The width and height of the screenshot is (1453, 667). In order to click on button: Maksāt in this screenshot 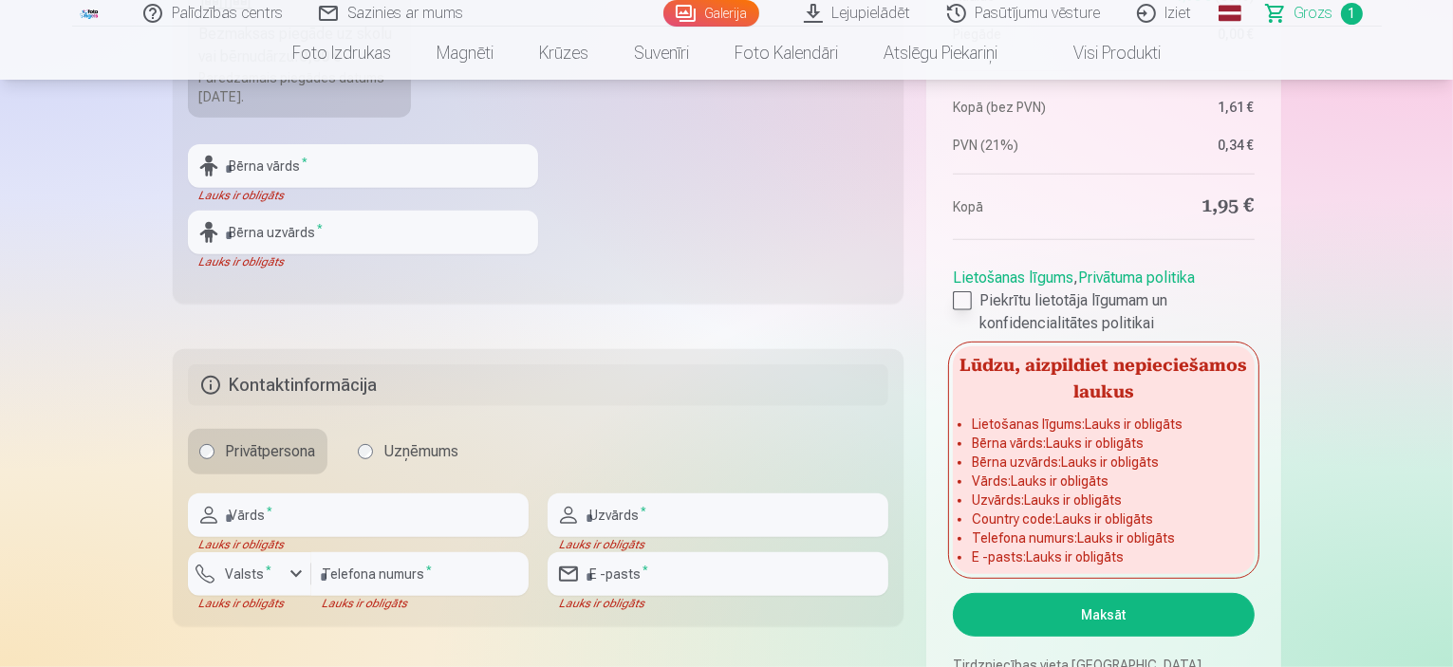, I will do `click(1103, 615)`.